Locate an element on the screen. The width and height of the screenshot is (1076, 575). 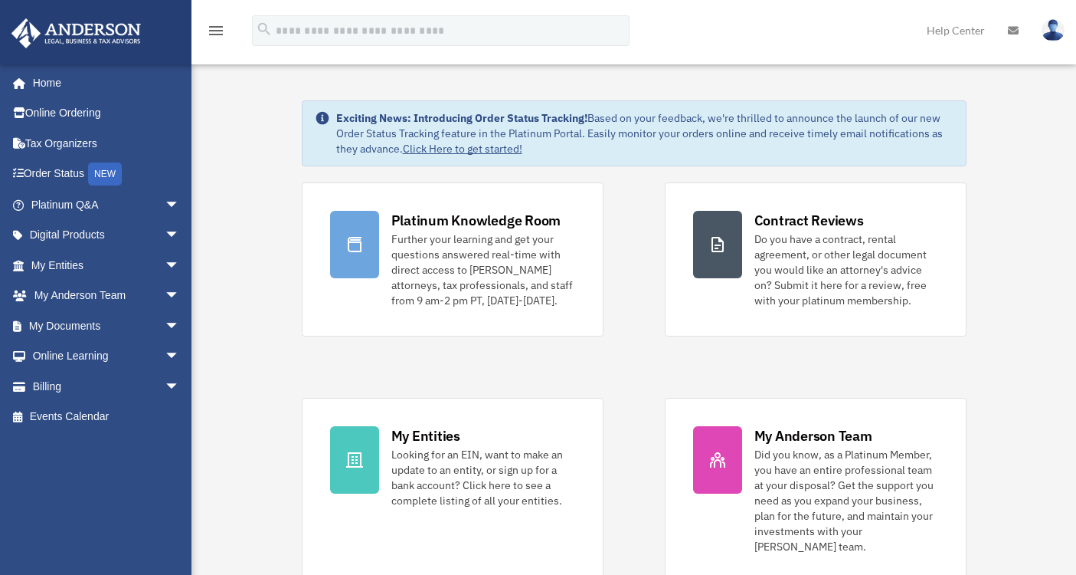
a: Tax Organizers is located at coordinates (106, 143).